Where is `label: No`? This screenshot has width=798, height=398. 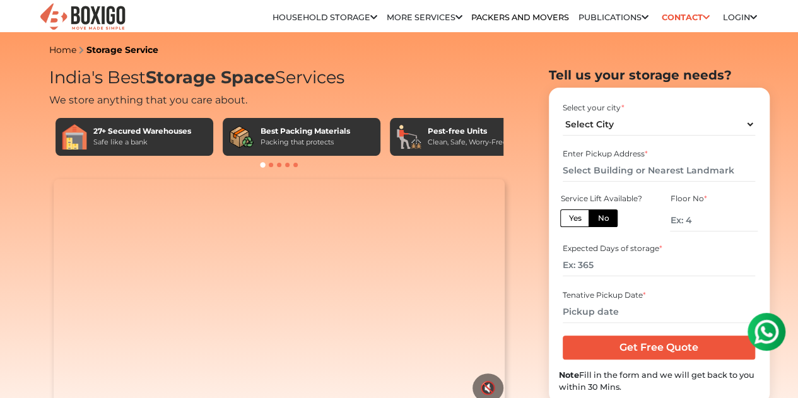 label: No is located at coordinates (603, 218).